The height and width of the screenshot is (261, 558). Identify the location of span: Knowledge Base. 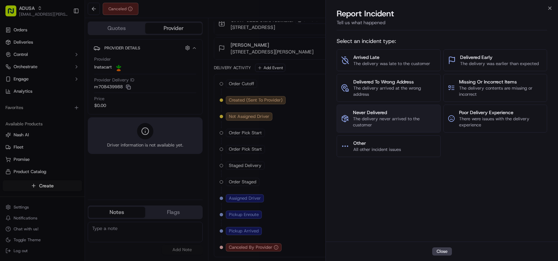
(33, 146).